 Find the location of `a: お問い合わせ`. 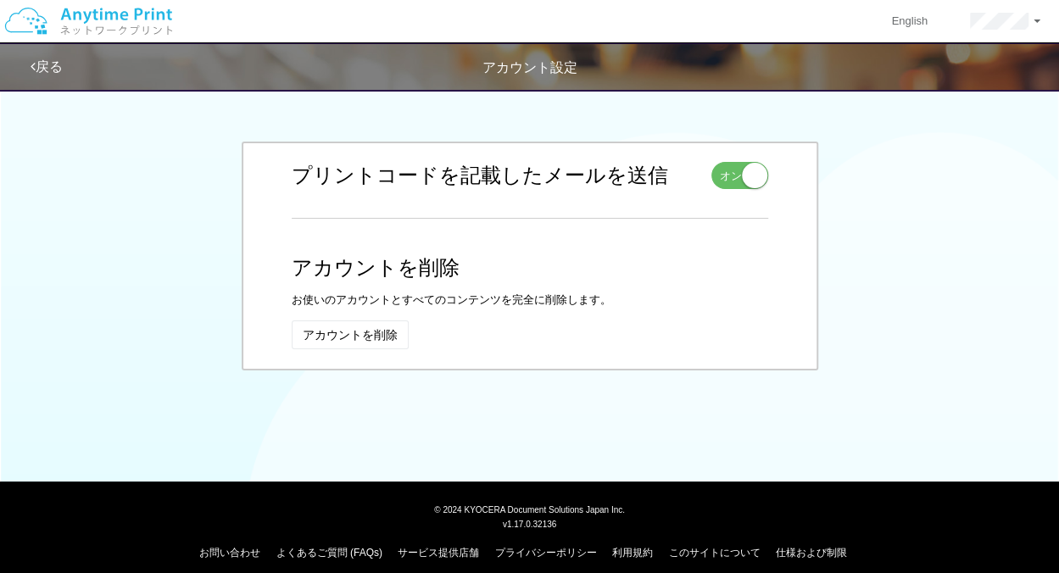

a: お問い合わせ is located at coordinates (230, 553).